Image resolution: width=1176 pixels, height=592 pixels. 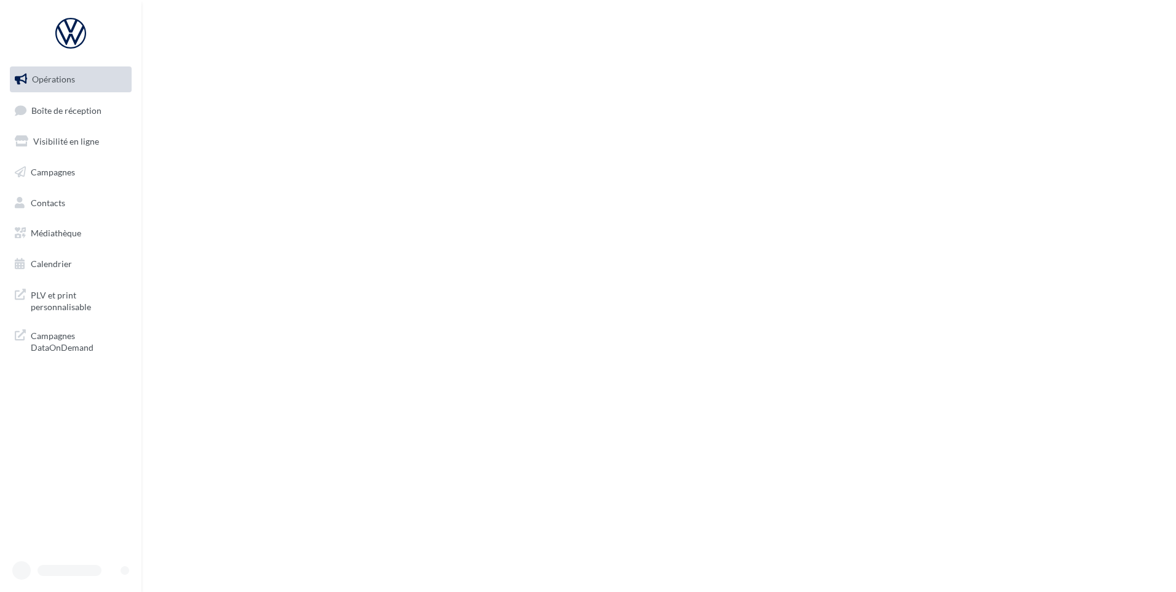 I want to click on span: Boîte de réception, so click(x=66, y=109).